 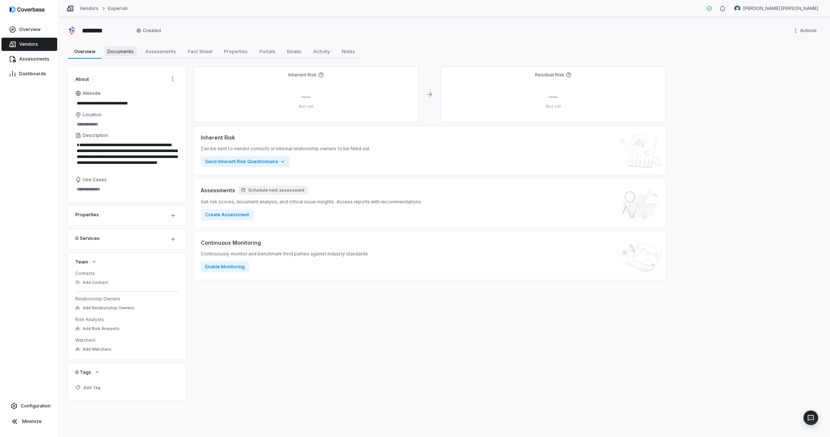 I want to click on span: Add Risk Analysts, so click(x=101, y=328).